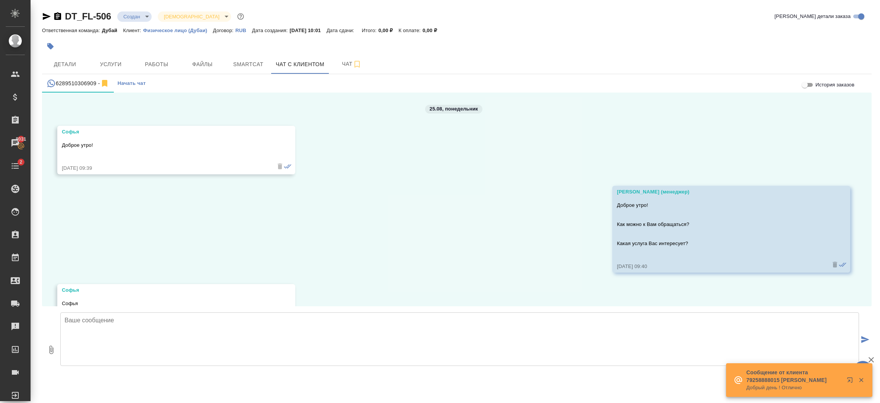 This screenshot has width=880, height=403. Describe the element at coordinates (72, 30) in the screenshot. I see `p: Ответственная команда:` at that location.